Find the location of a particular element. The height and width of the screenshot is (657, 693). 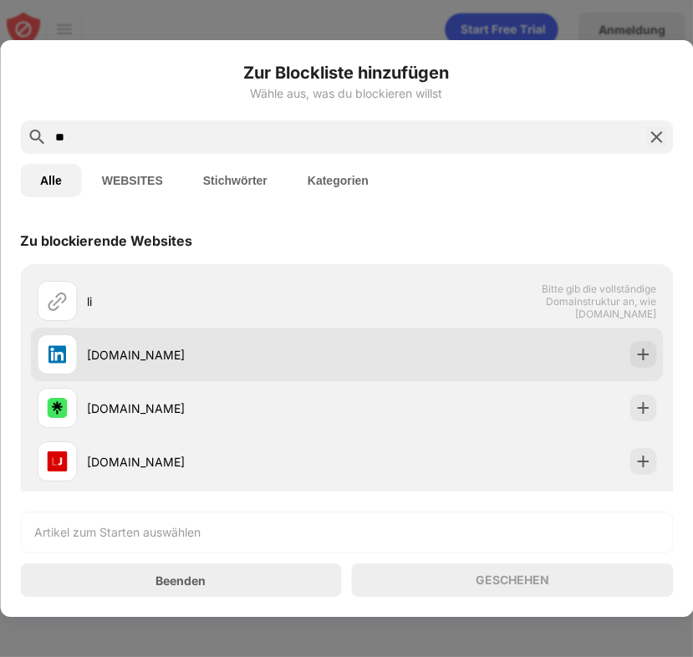

div: li is located at coordinates (217, 301).